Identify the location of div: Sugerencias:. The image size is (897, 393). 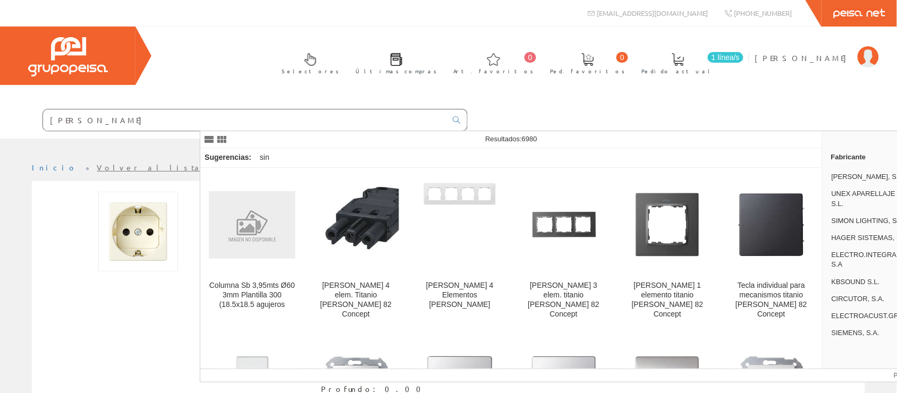
(227, 158).